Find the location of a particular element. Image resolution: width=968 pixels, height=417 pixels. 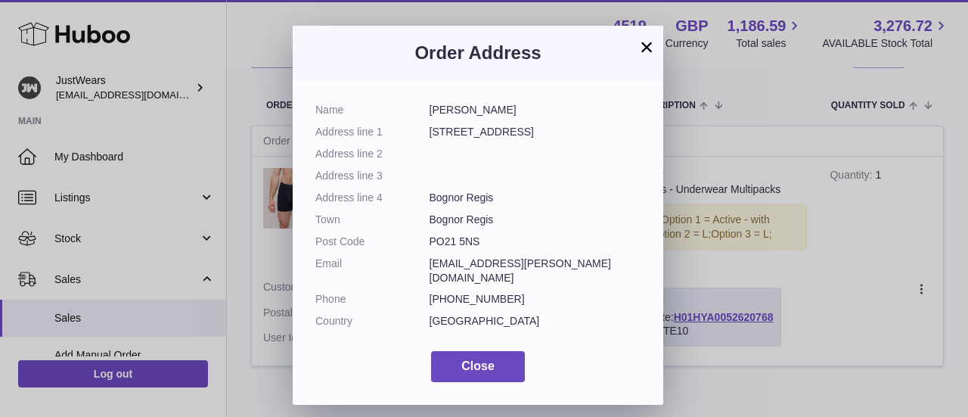

dt: Address line 3 is located at coordinates (372, 175).